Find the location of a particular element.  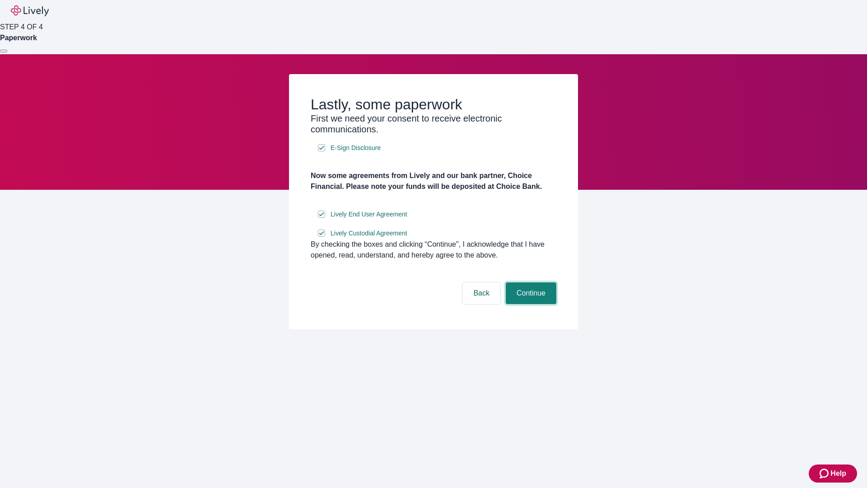

span: Lively End User Agreement is located at coordinates (369, 214).